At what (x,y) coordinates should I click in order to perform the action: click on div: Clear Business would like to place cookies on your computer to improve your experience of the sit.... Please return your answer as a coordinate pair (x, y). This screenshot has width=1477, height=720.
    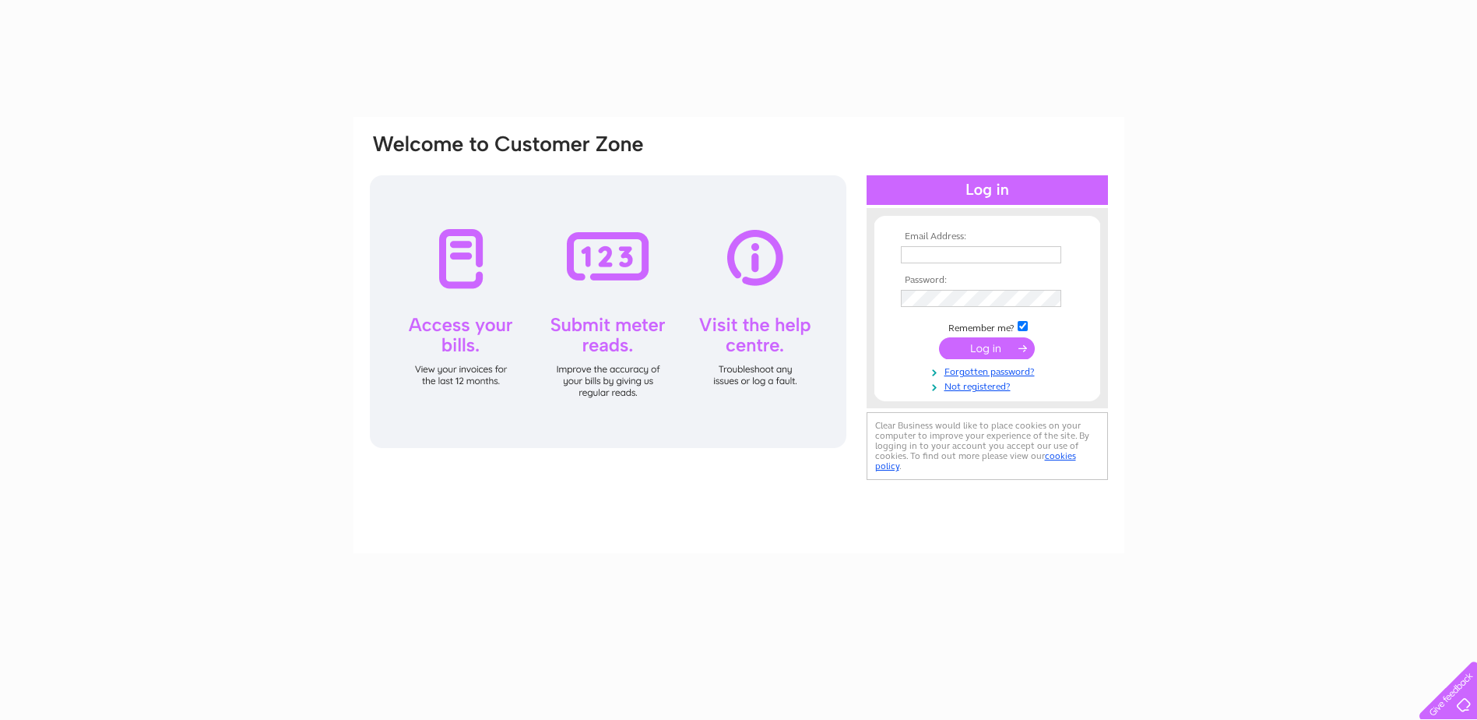
    Looking at the image, I should click on (988, 445).